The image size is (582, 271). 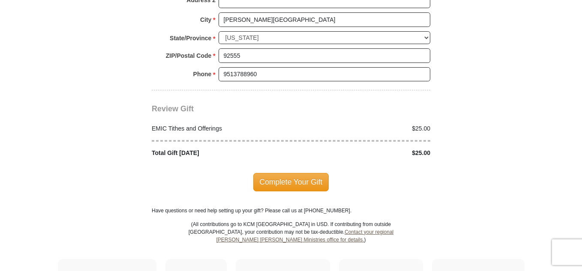 I want to click on span: Complete Your Gift, so click(x=291, y=182).